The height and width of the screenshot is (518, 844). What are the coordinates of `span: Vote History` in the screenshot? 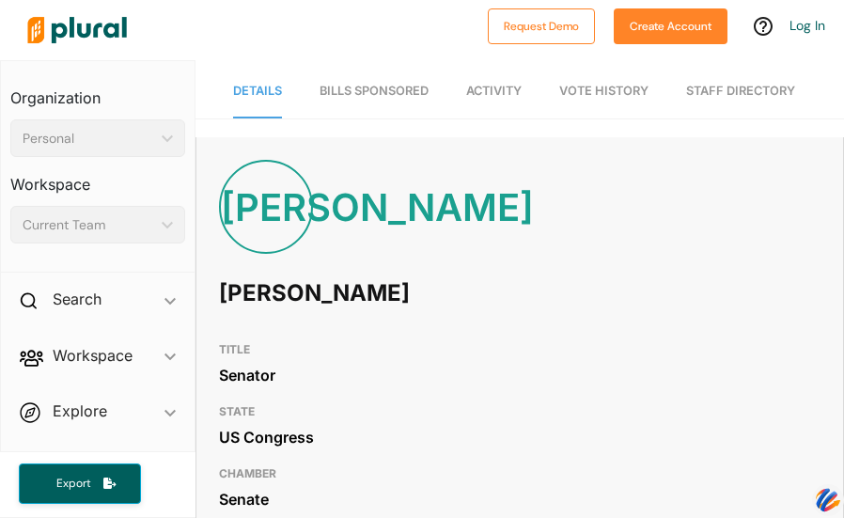 It's located at (604, 90).